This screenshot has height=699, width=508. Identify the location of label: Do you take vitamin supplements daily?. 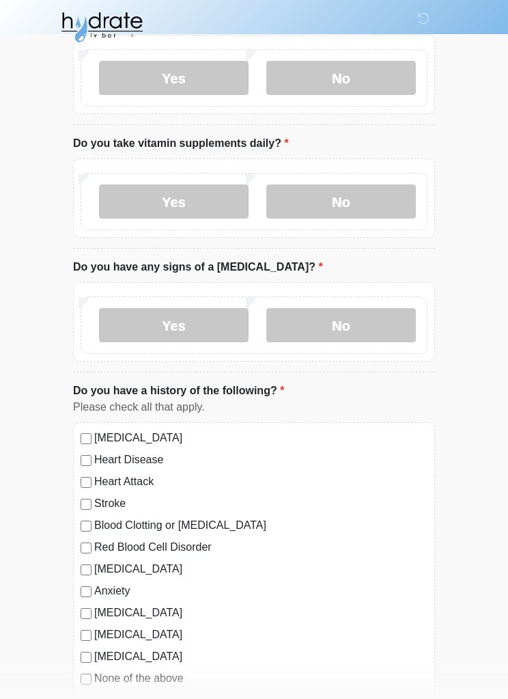
(181, 144).